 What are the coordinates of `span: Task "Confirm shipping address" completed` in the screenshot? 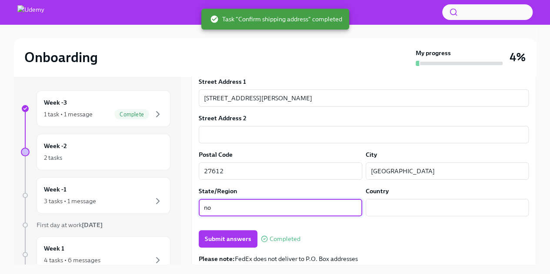 It's located at (276, 19).